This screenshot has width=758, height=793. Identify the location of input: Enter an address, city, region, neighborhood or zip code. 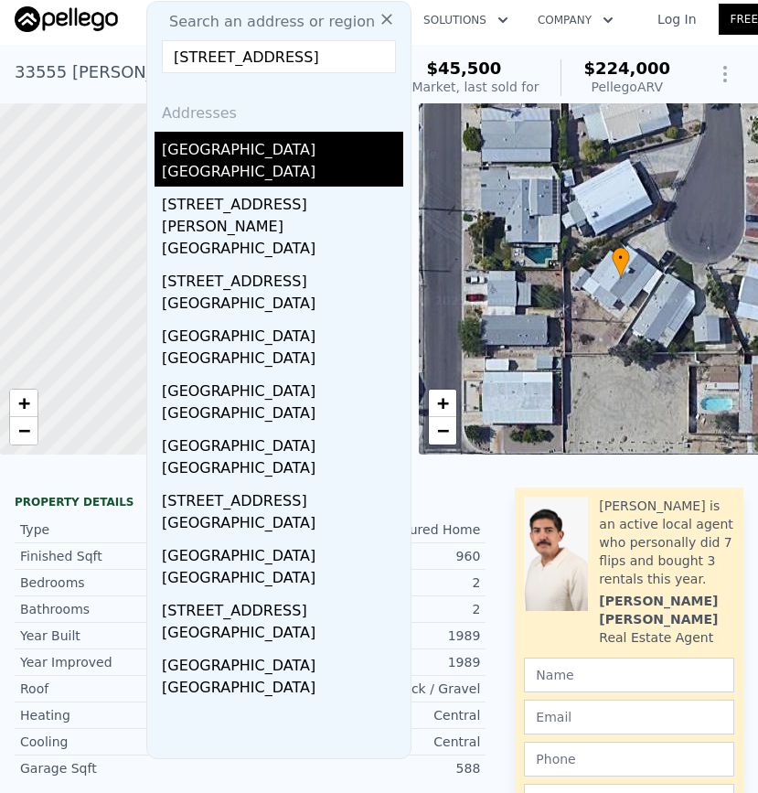
(279, 57).